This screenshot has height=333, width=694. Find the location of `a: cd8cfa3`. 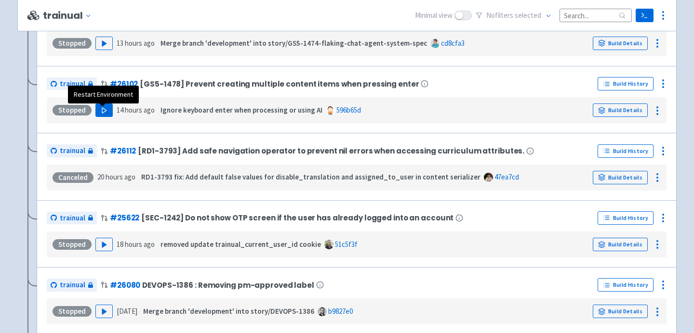

a: cd8cfa3 is located at coordinates (452, 43).